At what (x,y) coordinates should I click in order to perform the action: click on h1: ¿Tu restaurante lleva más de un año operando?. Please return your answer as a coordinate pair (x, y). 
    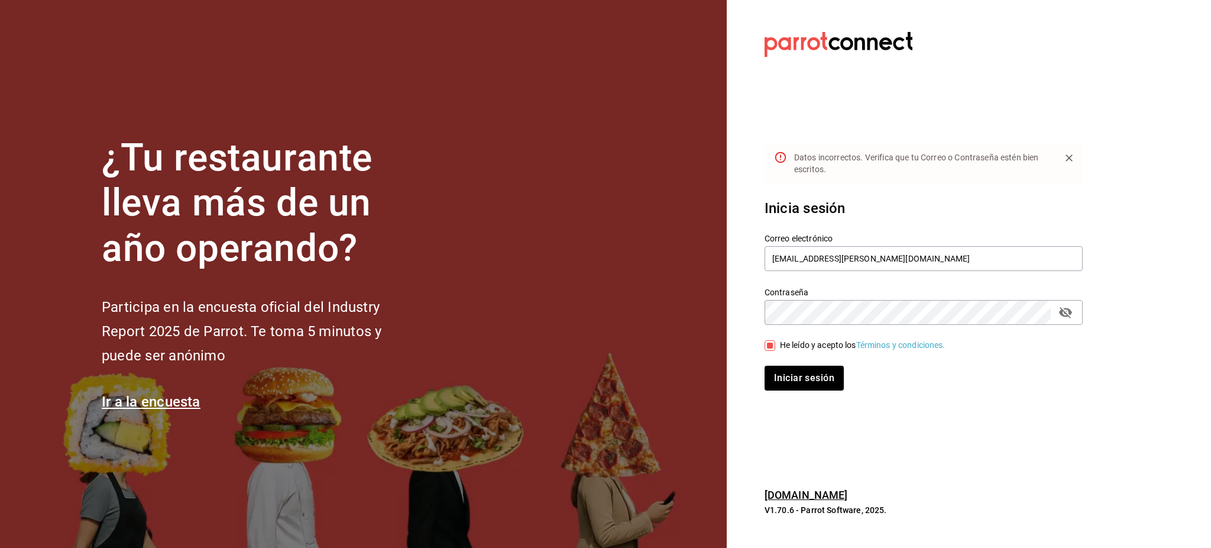
    Looking at the image, I should click on (261, 203).